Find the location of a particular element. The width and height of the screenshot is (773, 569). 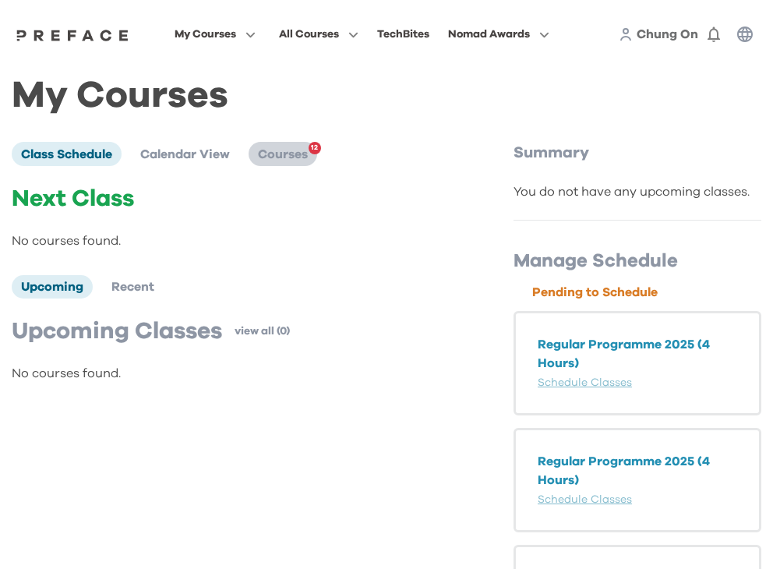

span: All Courses is located at coordinates (309, 34).